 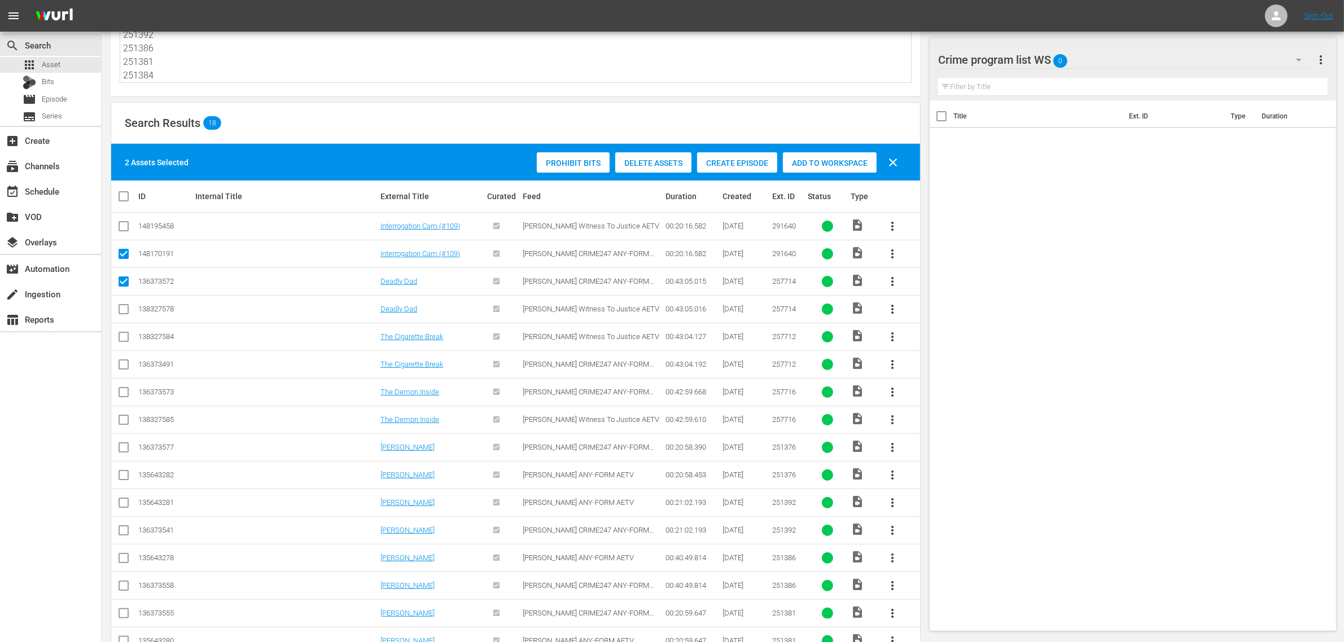 What do you see at coordinates (12, 243) in the screenshot?
I see `span: Overlays` at bounding box center [12, 243].